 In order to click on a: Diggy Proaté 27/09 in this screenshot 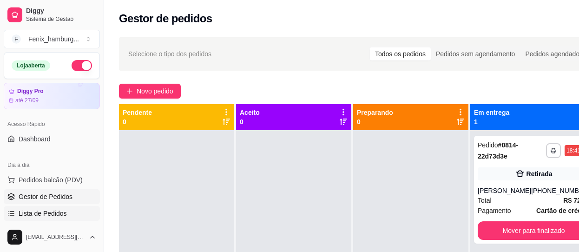, I will do `click(52, 96)`.